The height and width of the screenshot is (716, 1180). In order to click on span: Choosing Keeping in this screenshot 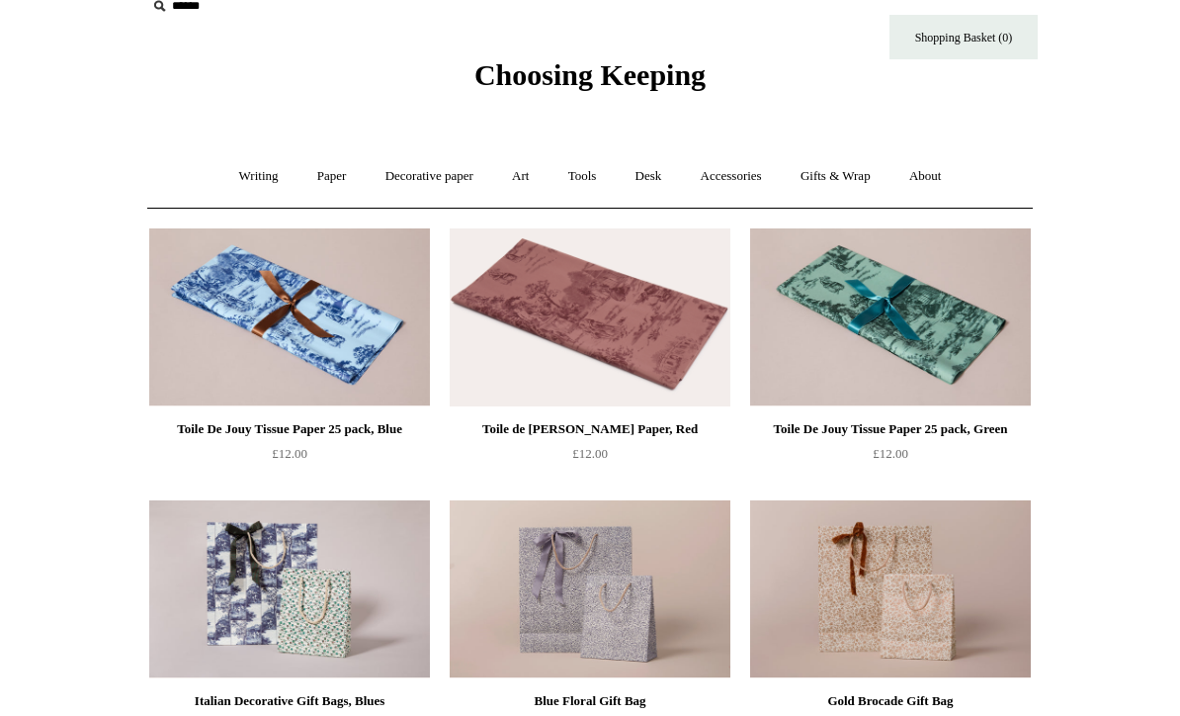, I will do `click(590, 74)`.